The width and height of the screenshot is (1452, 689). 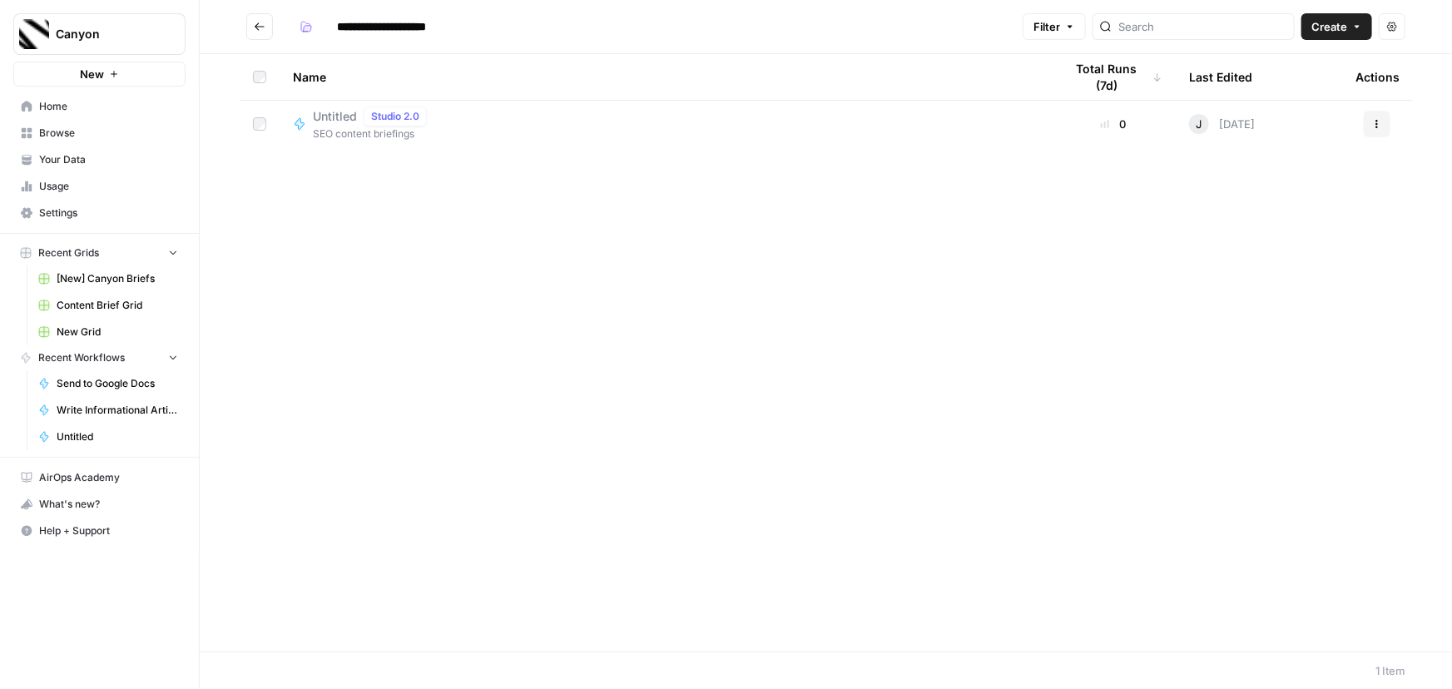 I want to click on button: Filter, so click(x=1054, y=27).